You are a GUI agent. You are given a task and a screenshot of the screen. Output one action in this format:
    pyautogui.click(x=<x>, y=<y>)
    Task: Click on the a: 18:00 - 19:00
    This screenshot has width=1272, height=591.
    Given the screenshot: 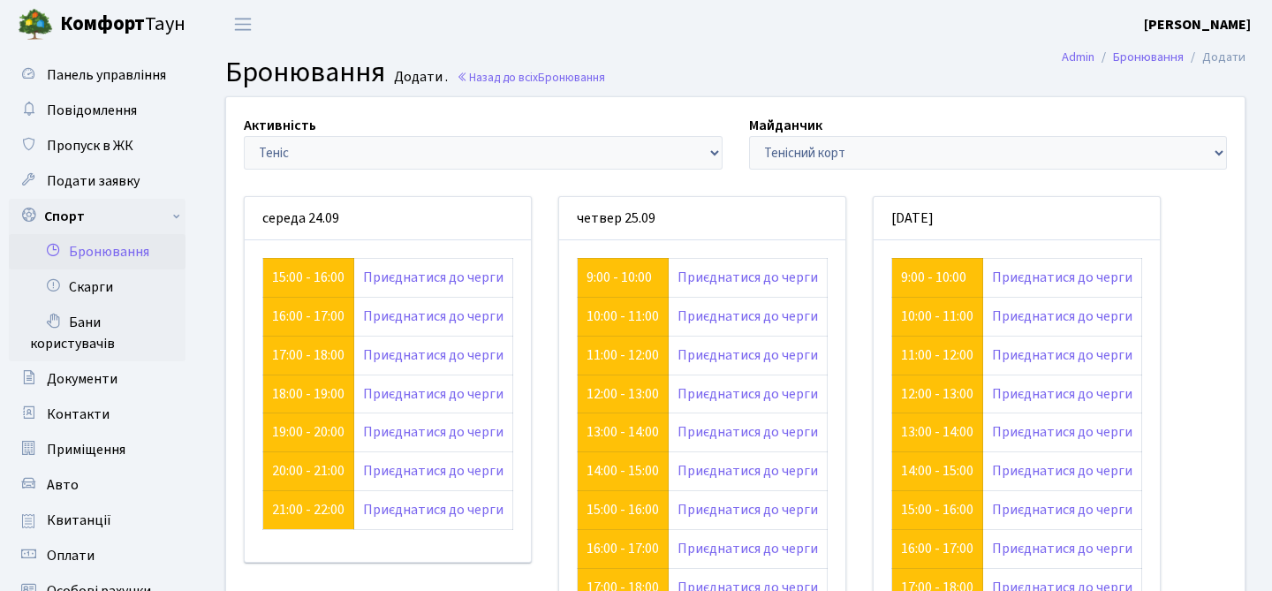 What is the action you would take?
    pyautogui.click(x=308, y=394)
    